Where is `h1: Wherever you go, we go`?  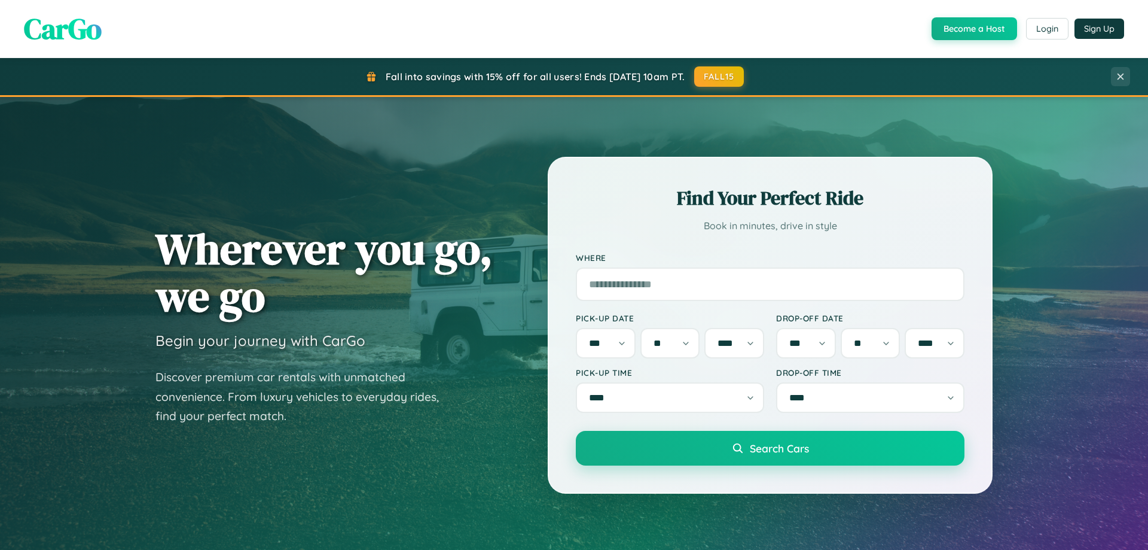 h1: Wherever you go, we go is located at coordinates (324, 272).